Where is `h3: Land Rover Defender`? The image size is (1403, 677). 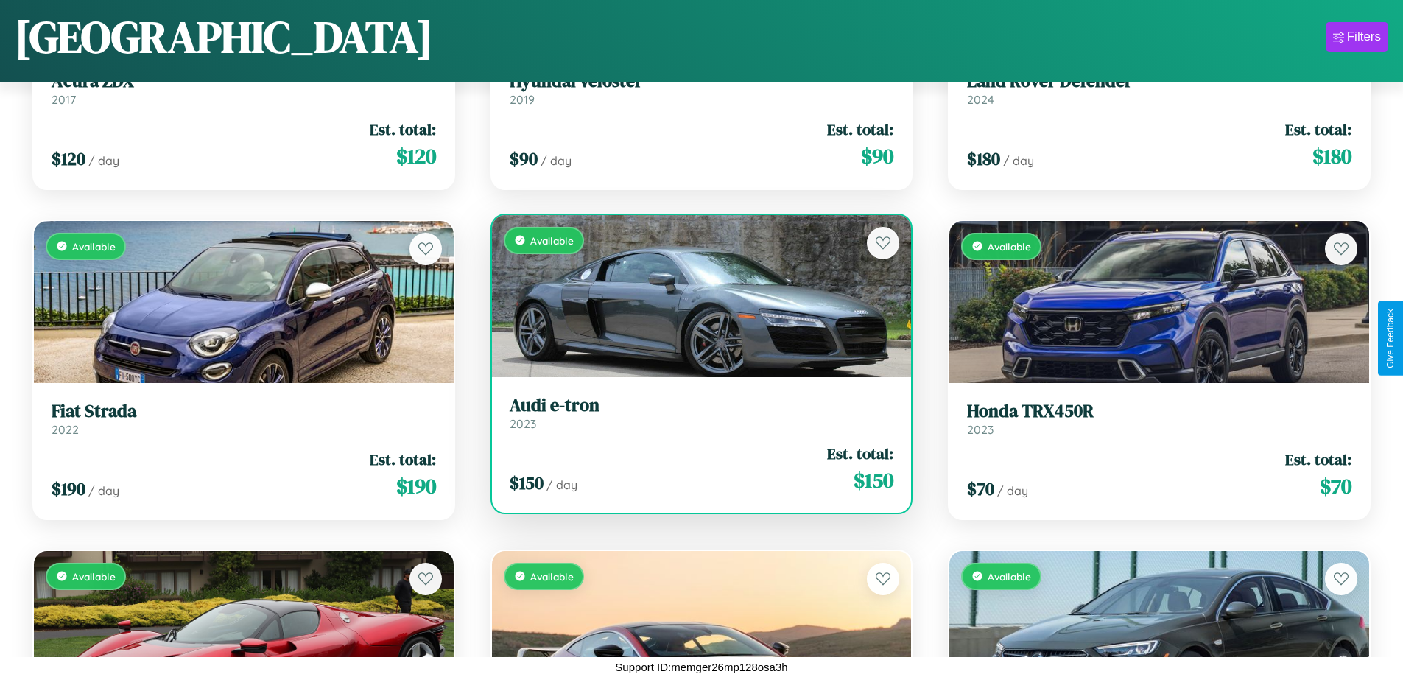
h3: Land Rover Defender is located at coordinates (1159, 81).